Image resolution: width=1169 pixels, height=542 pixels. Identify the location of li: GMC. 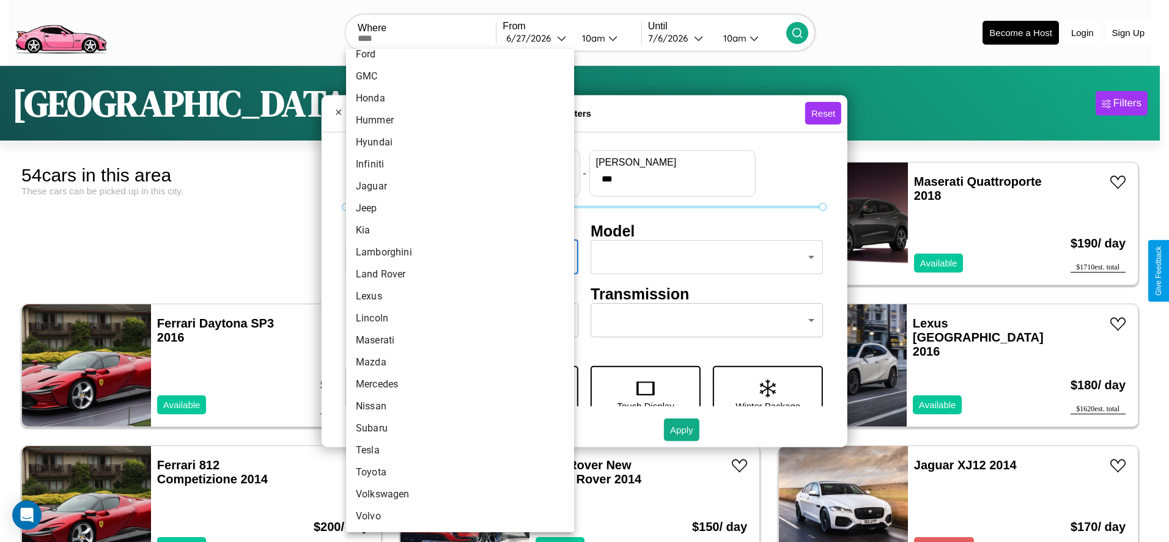
(460, 76).